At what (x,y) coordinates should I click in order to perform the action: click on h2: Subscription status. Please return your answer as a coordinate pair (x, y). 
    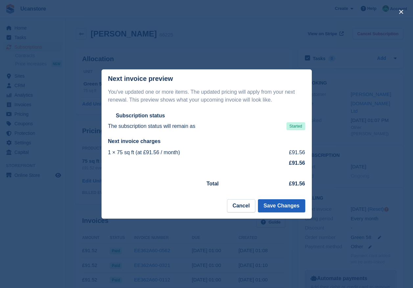
    Looking at the image, I should click on (140, 116).